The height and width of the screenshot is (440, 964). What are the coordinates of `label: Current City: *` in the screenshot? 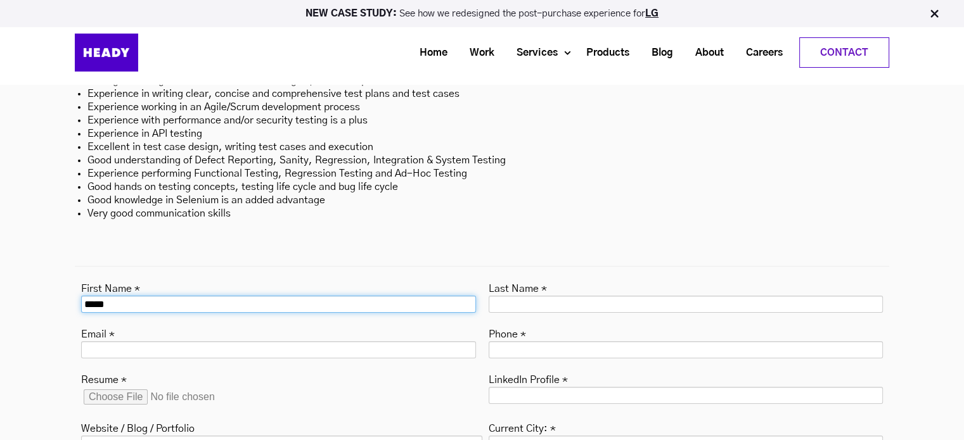 It's located at (522, 428).